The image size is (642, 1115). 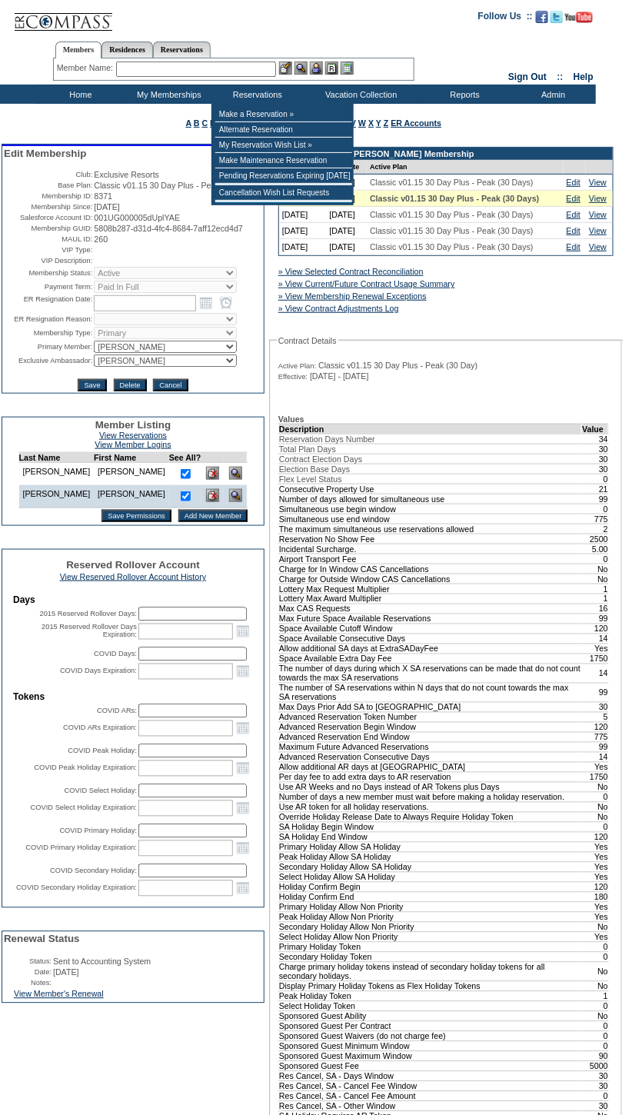 I want to click on td: Tokens, so click(x=133, y=698).